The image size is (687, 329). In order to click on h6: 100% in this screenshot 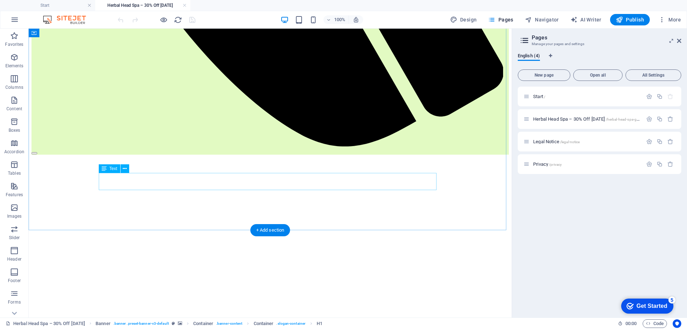, I will do `click(340, 20)`.